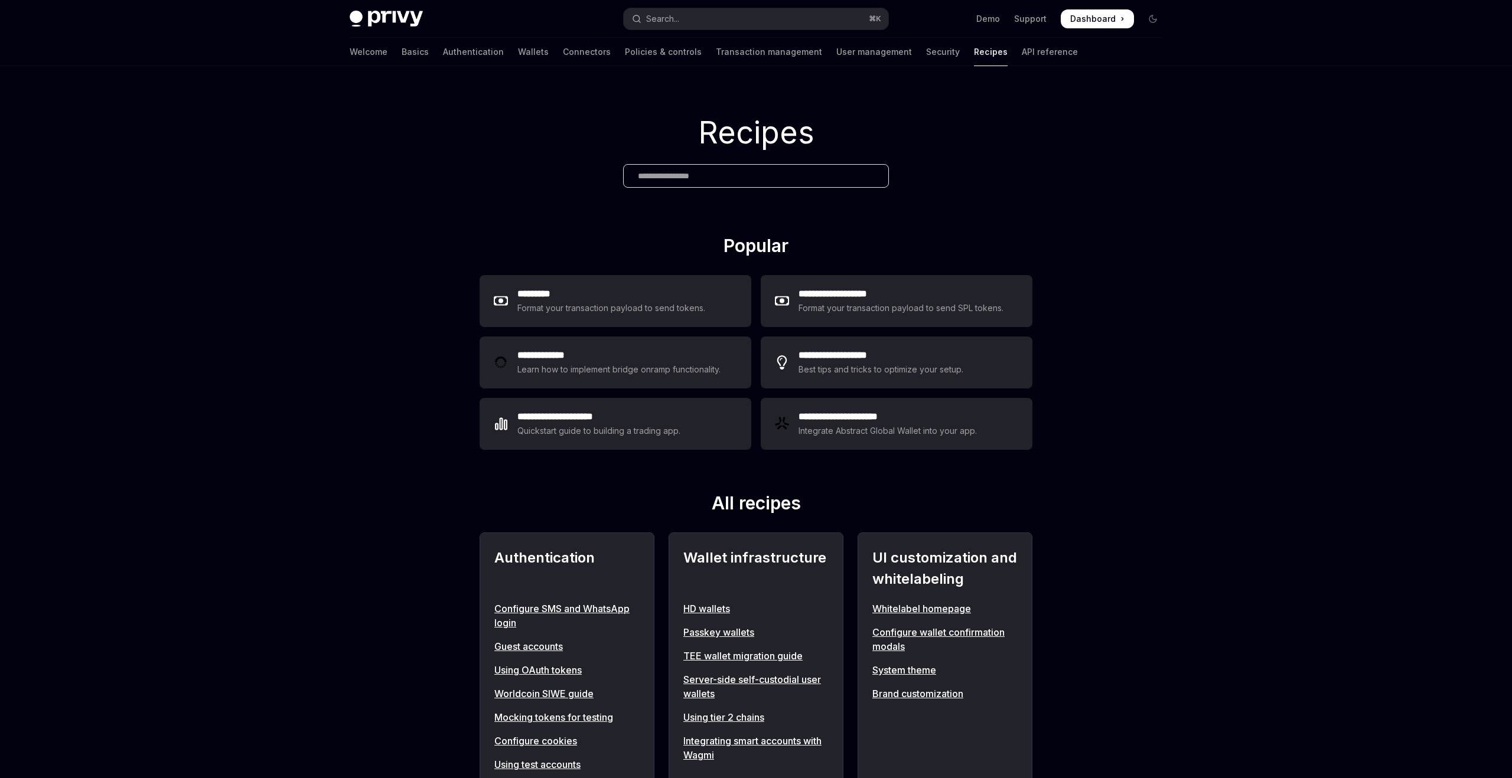 This screenshot has height=778, width=1512. What do you see at coordinates (945, 670) in the screenshot?
I see `a: System theme` at bounding box center [945, 670].